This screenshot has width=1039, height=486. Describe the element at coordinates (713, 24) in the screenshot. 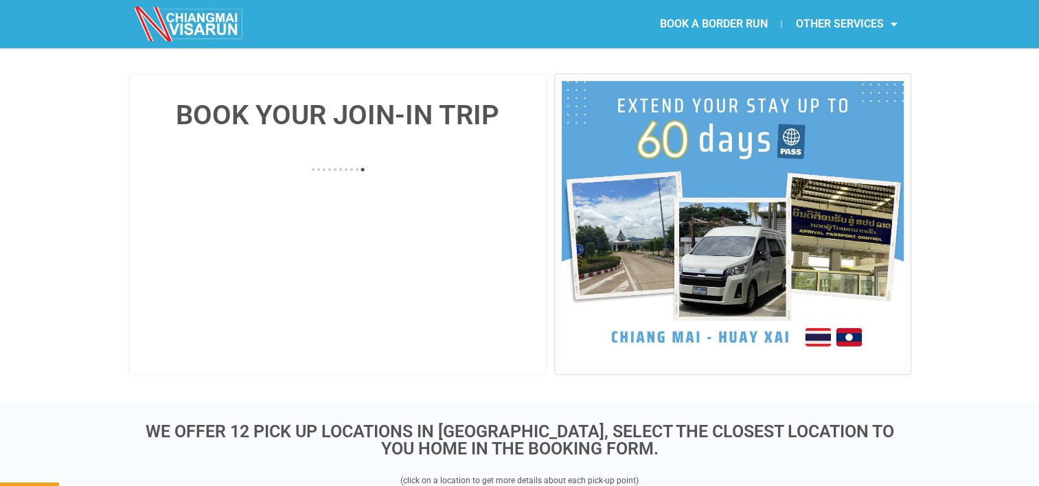

I see `a: BOOK A BORDER RUN` at that location.